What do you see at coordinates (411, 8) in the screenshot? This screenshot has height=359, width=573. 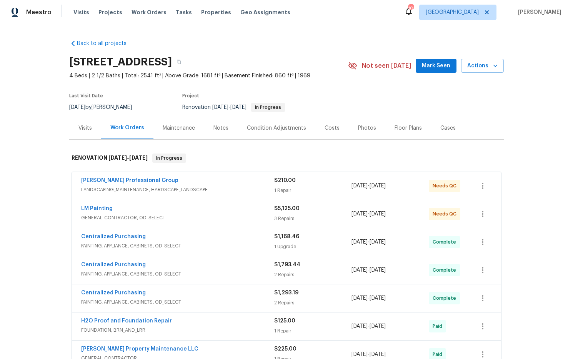 I see `div: 105` at bounding box center [411, 8].